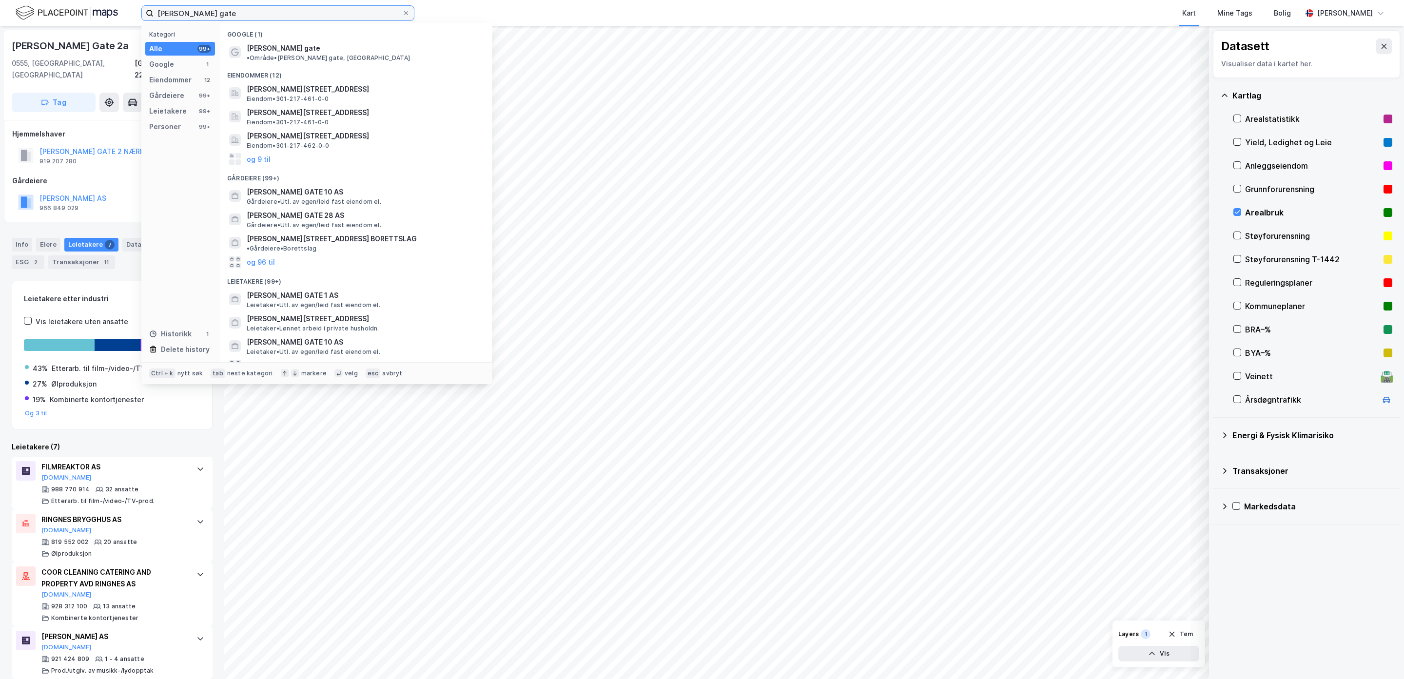 The image size is (1404, 679). I want to click on div: Eiere, so click(48, 245).